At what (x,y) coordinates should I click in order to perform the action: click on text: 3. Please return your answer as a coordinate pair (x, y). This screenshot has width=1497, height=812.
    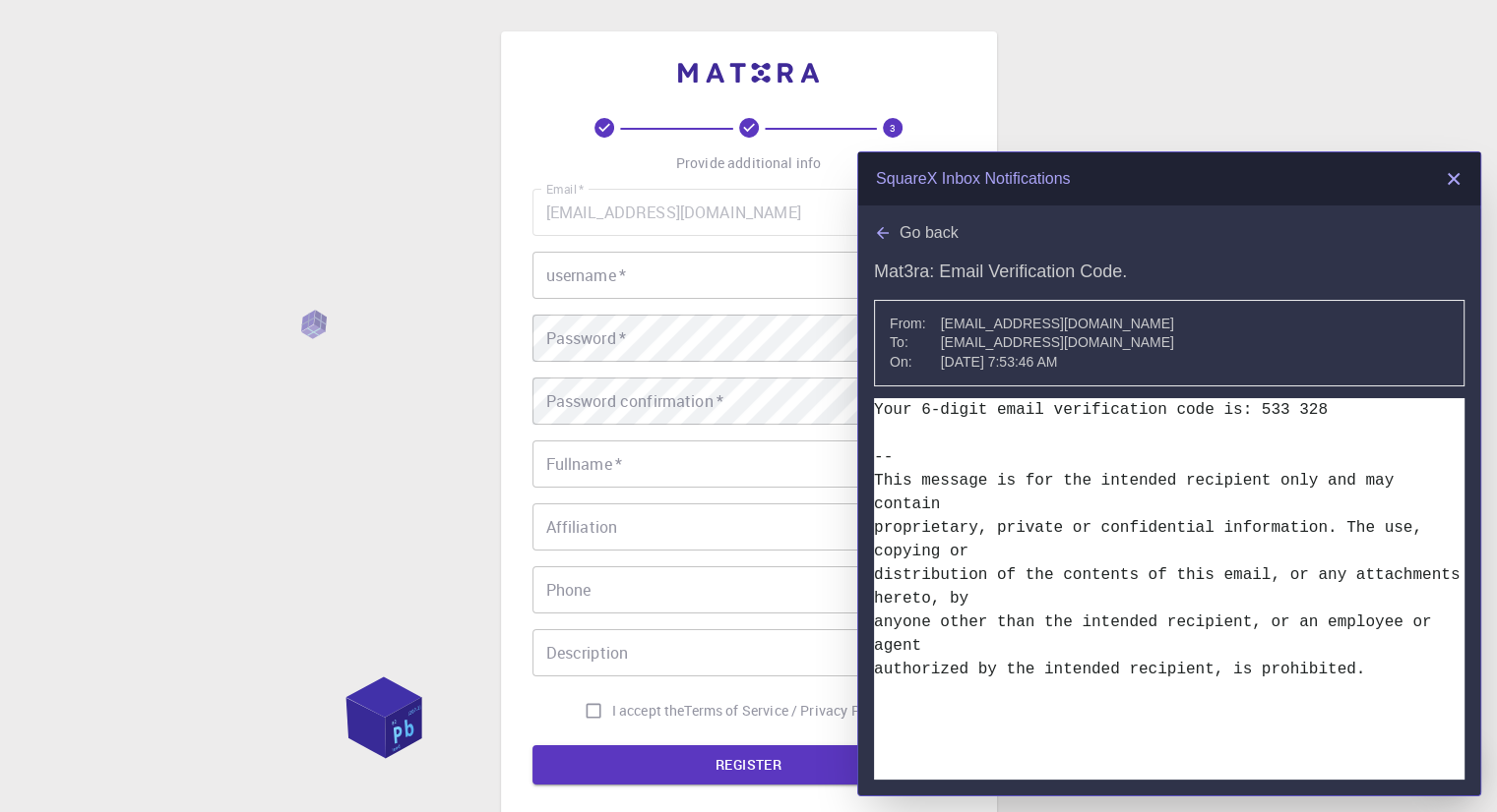
    Looking at the image, I should click on (893, 128).